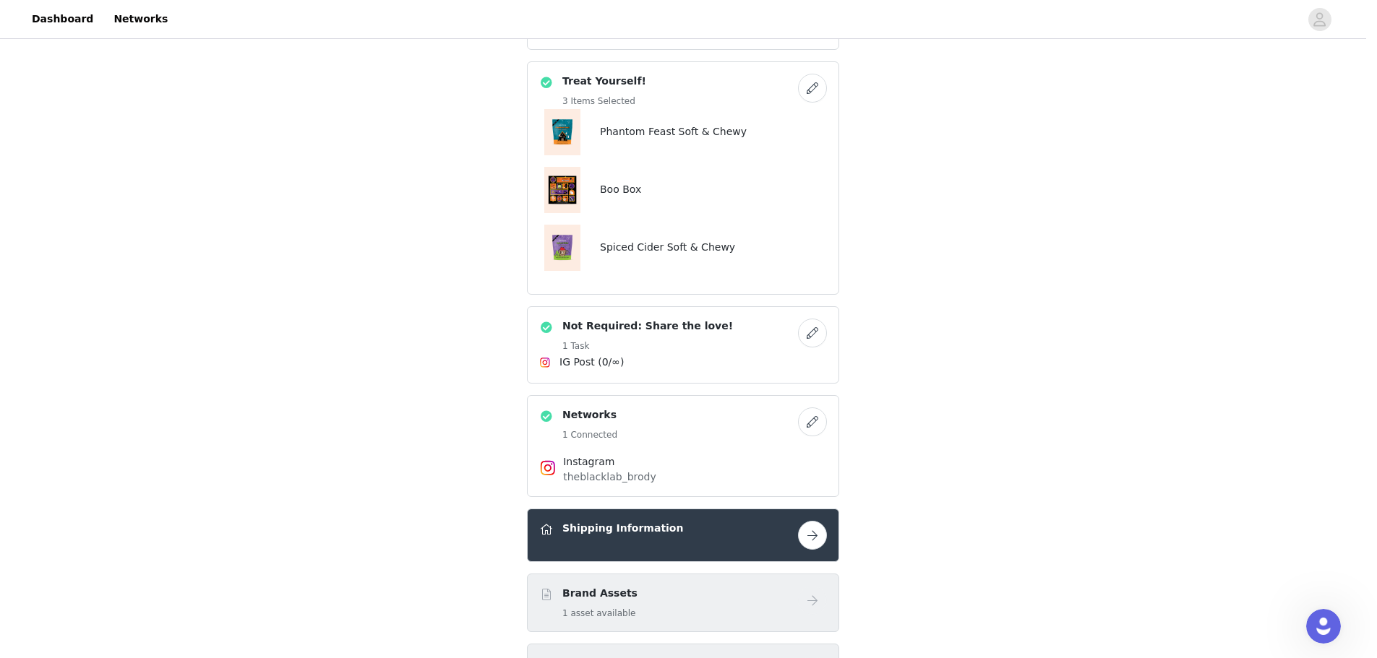  I want to click on h4: Treat Yourself!, so click(604, 81).